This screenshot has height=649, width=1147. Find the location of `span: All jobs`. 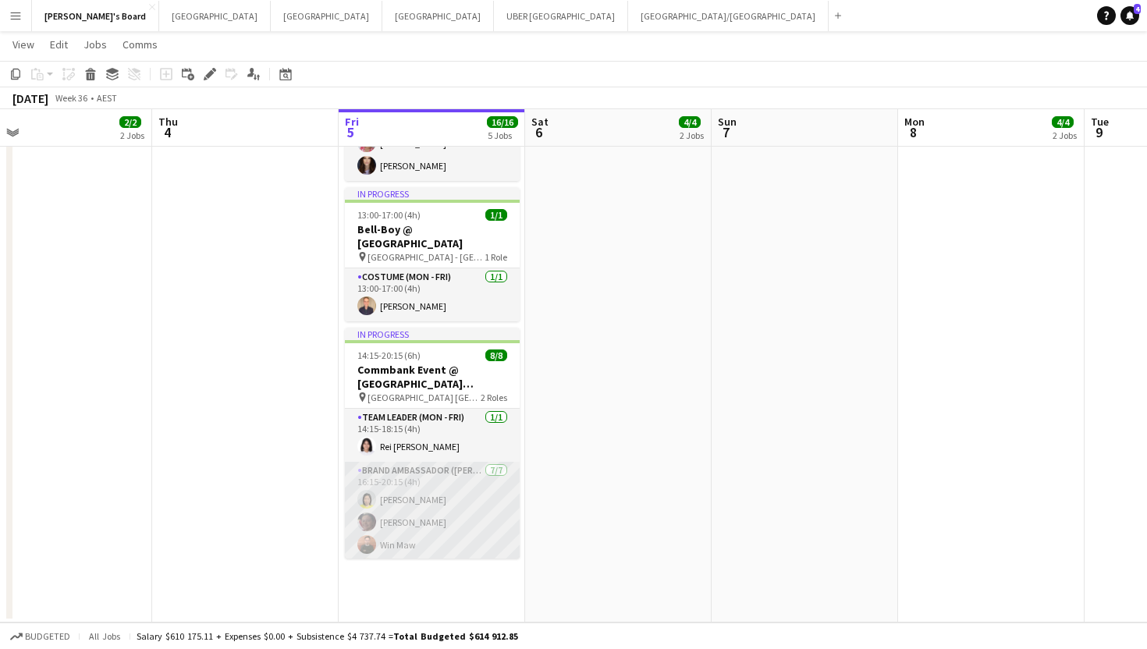

span: All jobs is located at coordinates (105, 636).